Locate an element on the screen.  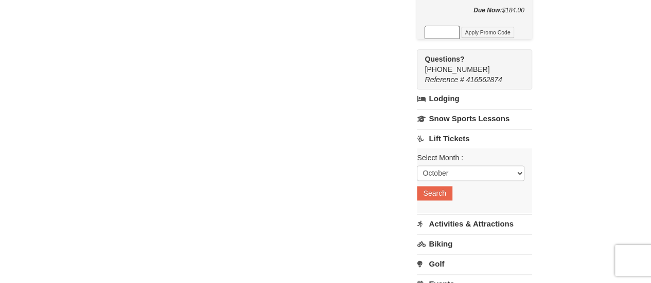
label: Select Month : is located at coordinates (470, 158).